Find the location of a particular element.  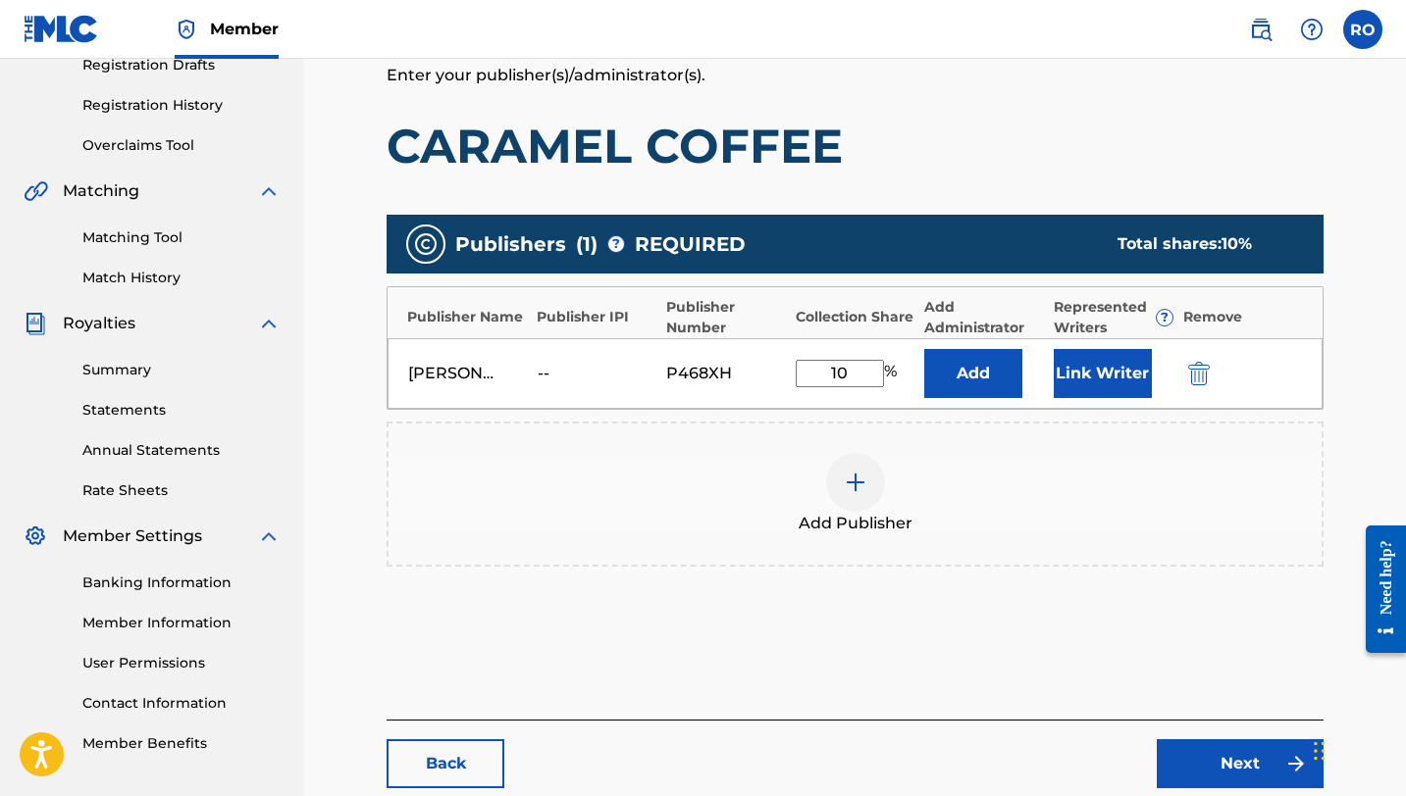

div: Add Administrator is located at coordinates (984, 318).